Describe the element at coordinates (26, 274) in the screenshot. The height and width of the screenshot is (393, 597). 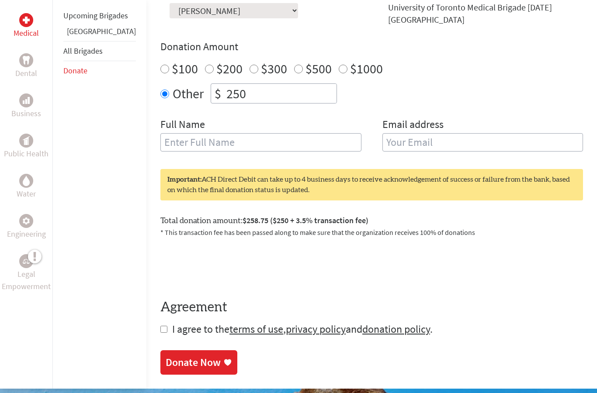
I see `a: Legal EmpowermentLegal Empowerment` at that location.